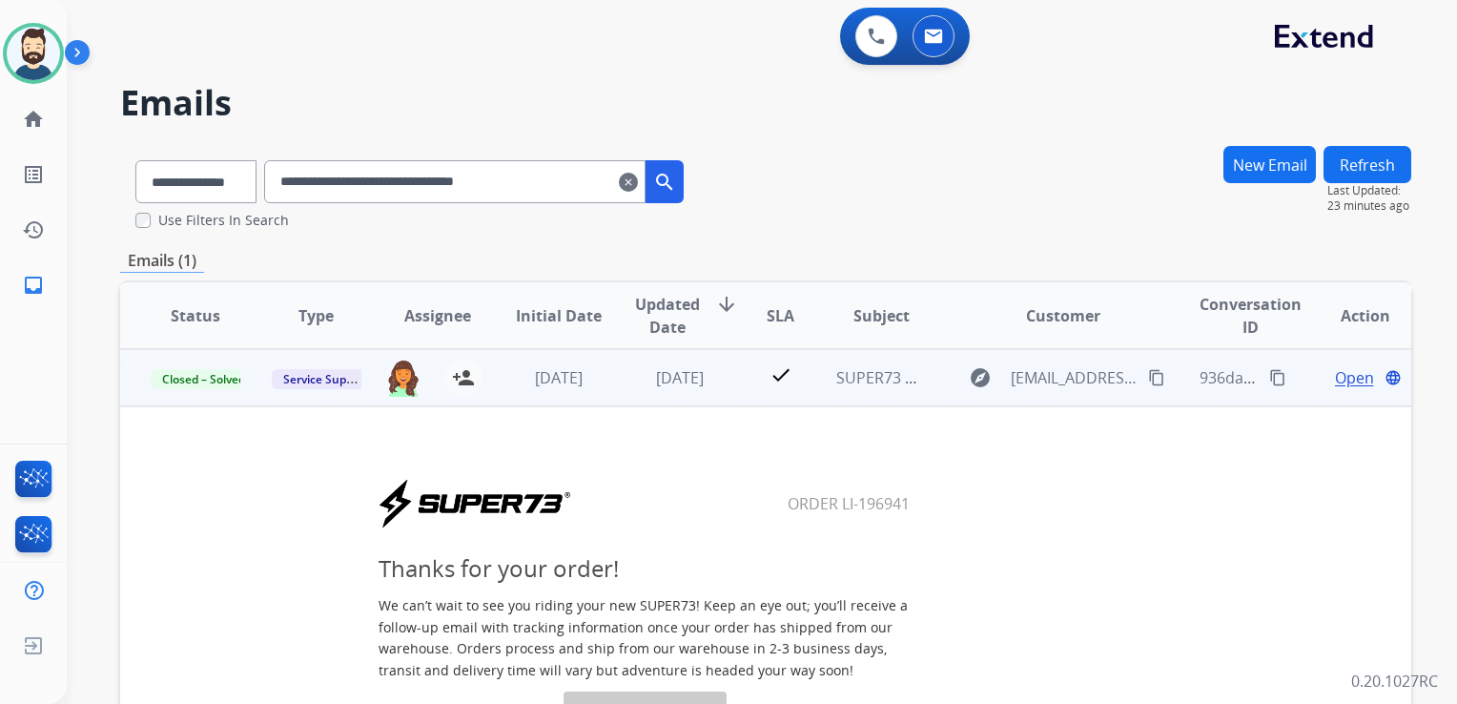 The width and height of the screenshot is (1457, 704). I want to click on img: SUPER73, so click(475, 504).